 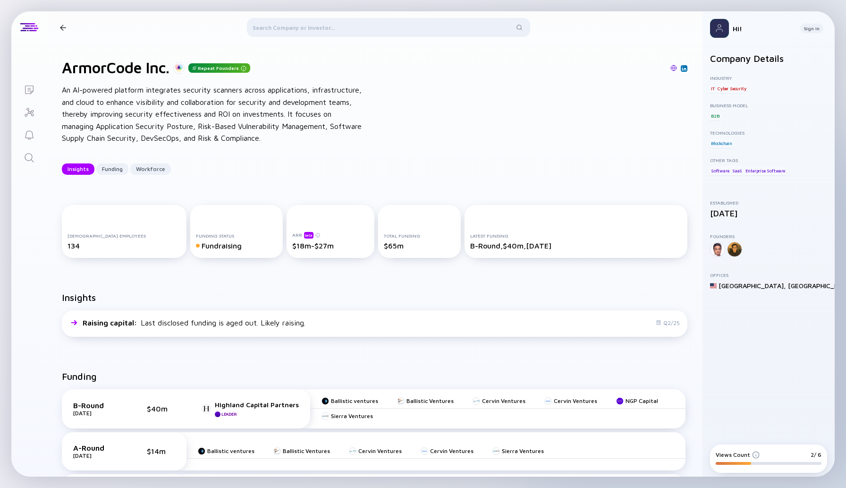 I want to click on a: Lists, so click(x=29, y=89).